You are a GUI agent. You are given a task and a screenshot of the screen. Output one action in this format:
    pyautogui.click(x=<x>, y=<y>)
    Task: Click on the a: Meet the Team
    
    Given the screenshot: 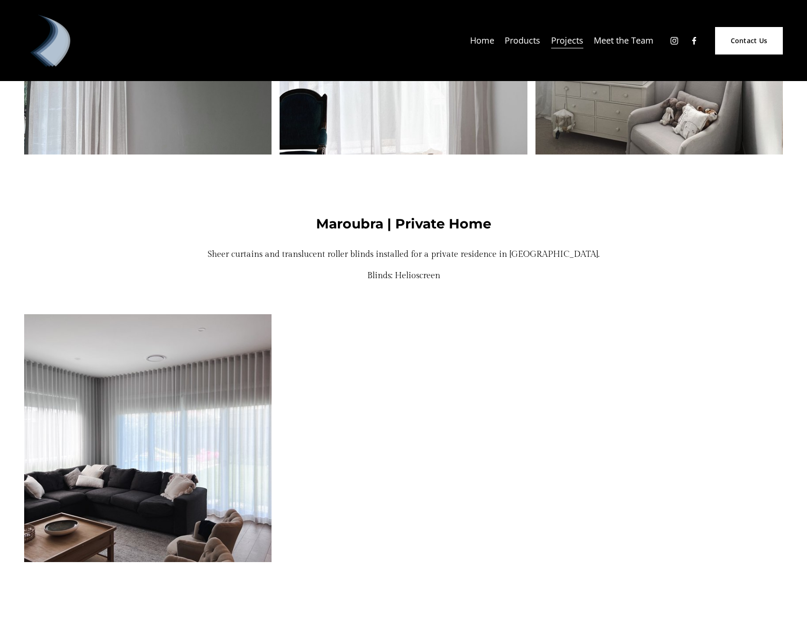 What is the action you would take?
    pyautogui.click(x=623, y=41)
    